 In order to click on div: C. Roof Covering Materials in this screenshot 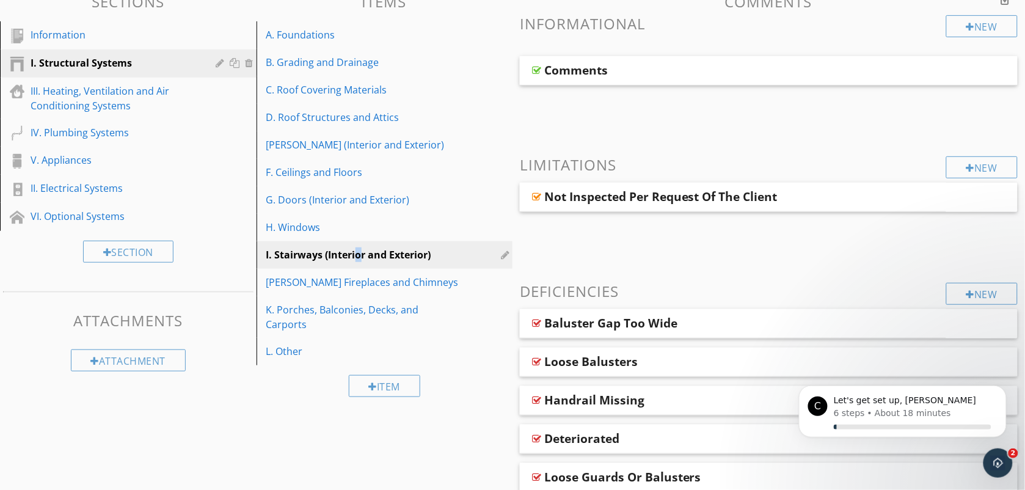, I will do `click(364, 90)`.